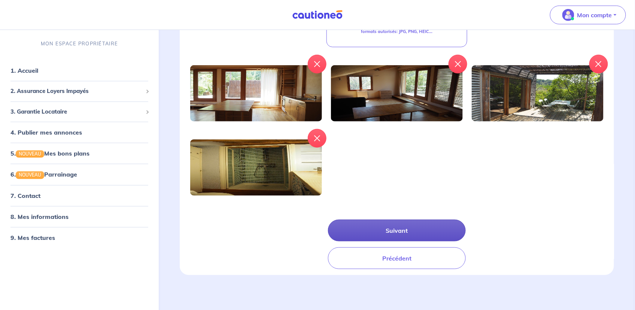 The width and height of the screenshot is (635, 310). I want to click on img: P7290305-1.jpg, so click(397, 93).